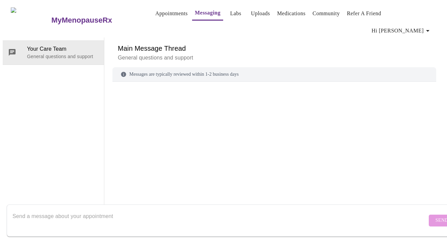 The image size is (447, 240). Describe the element at coordinates (326, 14) in the screenshot. I see `button: Community` at that location.